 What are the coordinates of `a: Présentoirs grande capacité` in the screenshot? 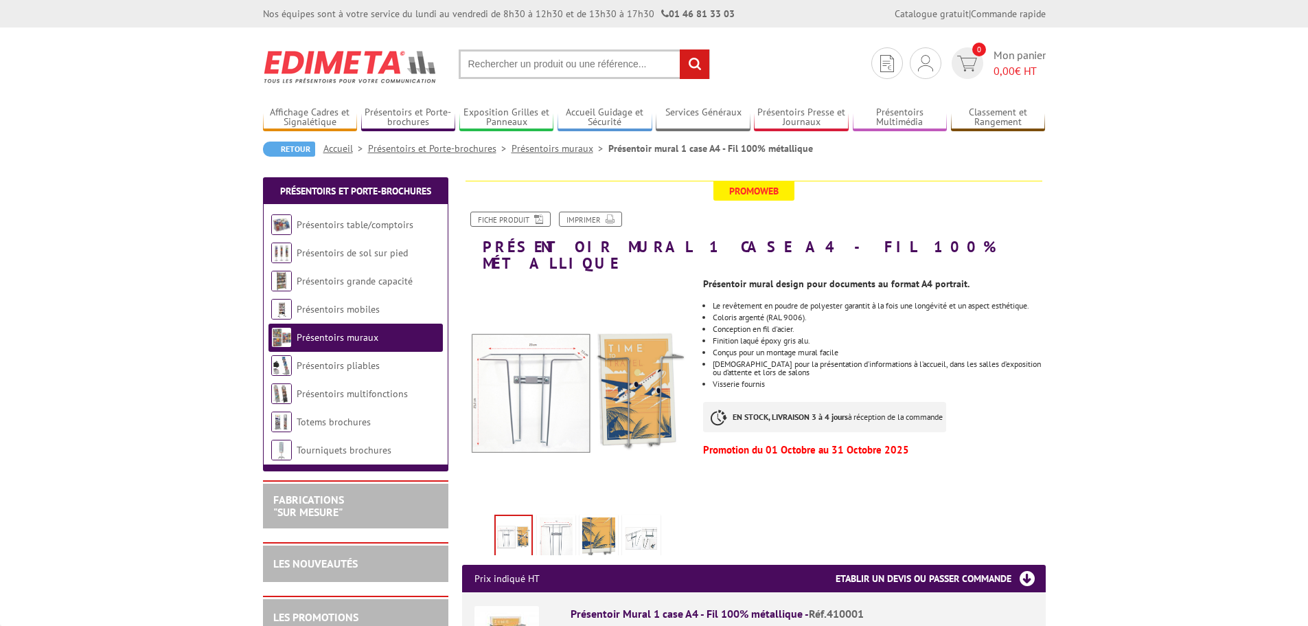 It's located at (354, 281).